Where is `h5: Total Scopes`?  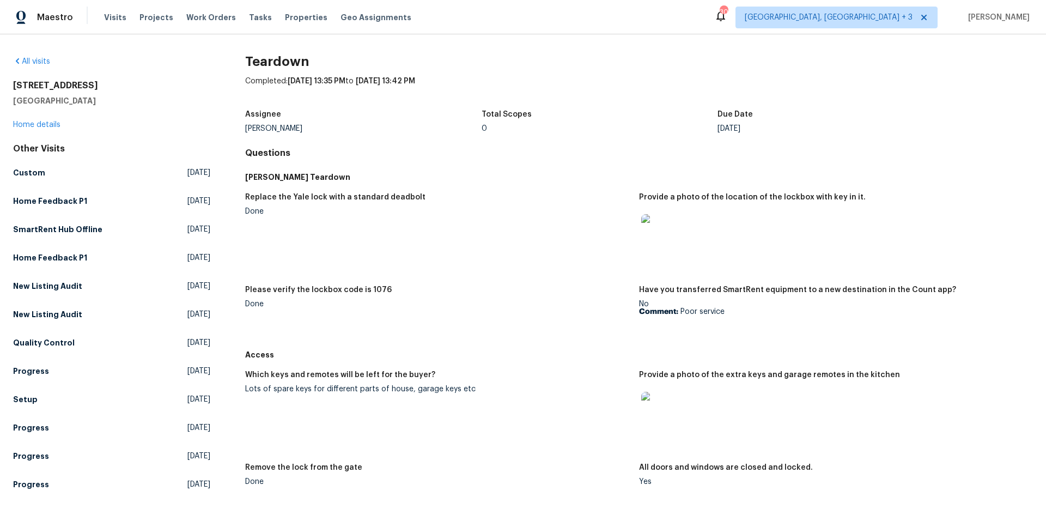 h5: Total Scopes is located at coordinates (507, 114).